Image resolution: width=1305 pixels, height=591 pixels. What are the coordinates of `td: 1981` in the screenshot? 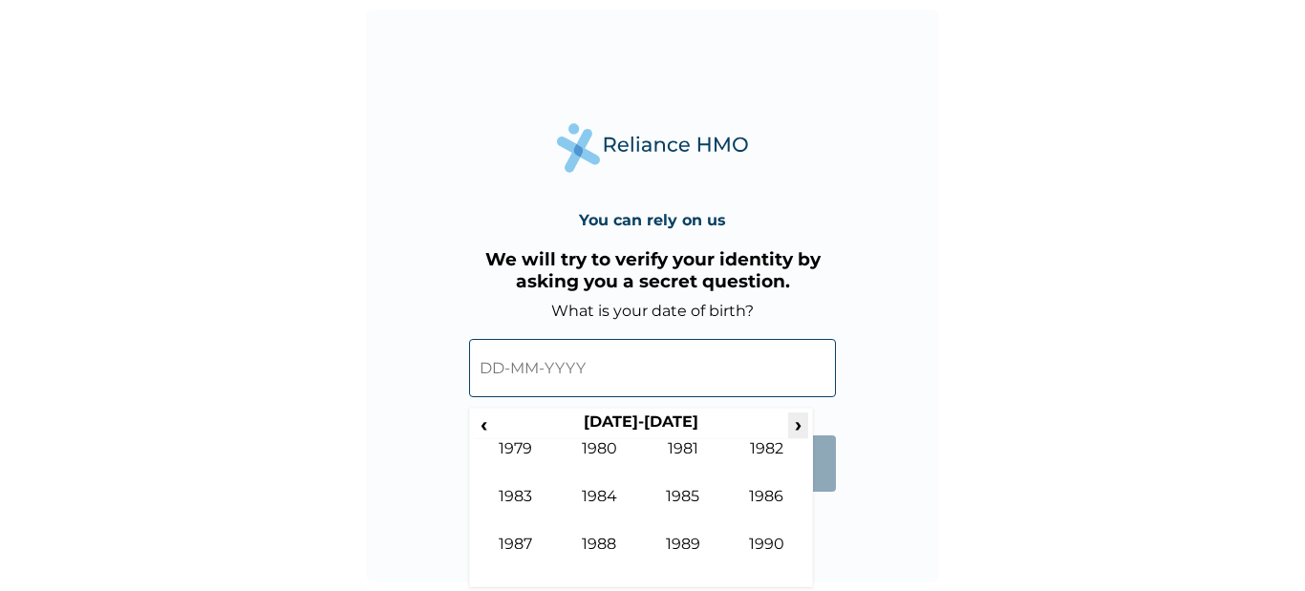 It's located at (683, 463).